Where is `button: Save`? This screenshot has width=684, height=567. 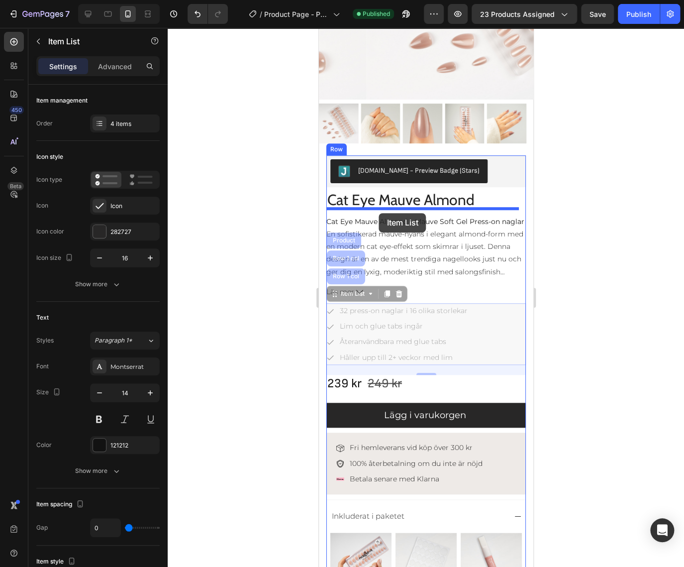 button: Save is located at coordinates (598, 14).